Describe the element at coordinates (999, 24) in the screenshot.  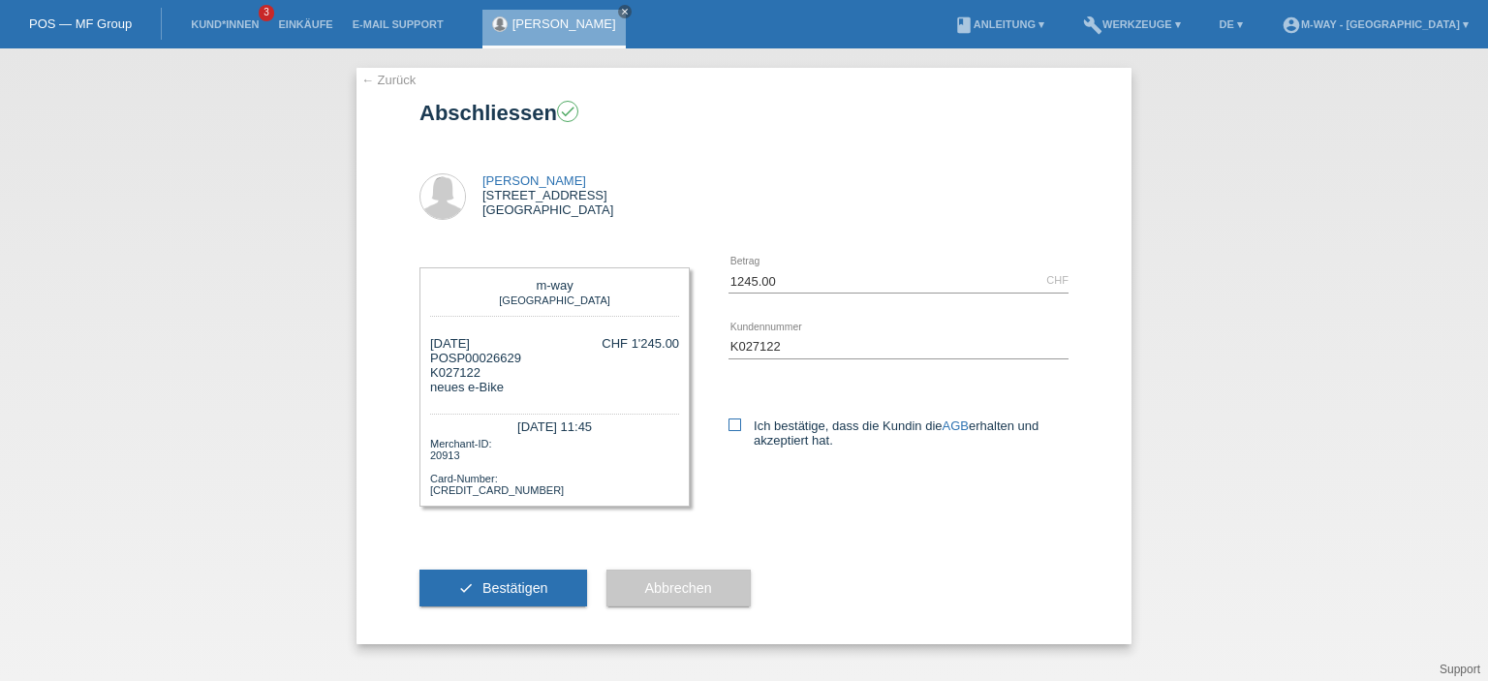
I see `a: bookAnleitung ▾` at that location.